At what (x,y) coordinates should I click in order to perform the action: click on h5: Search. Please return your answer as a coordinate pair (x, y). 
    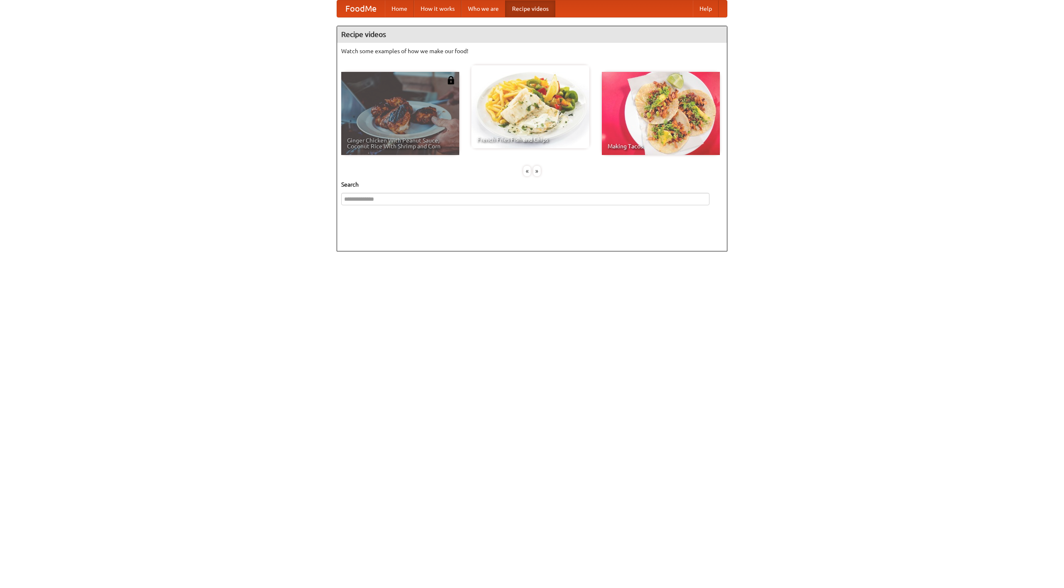
    Looking at the image, I should click on (532, 185).